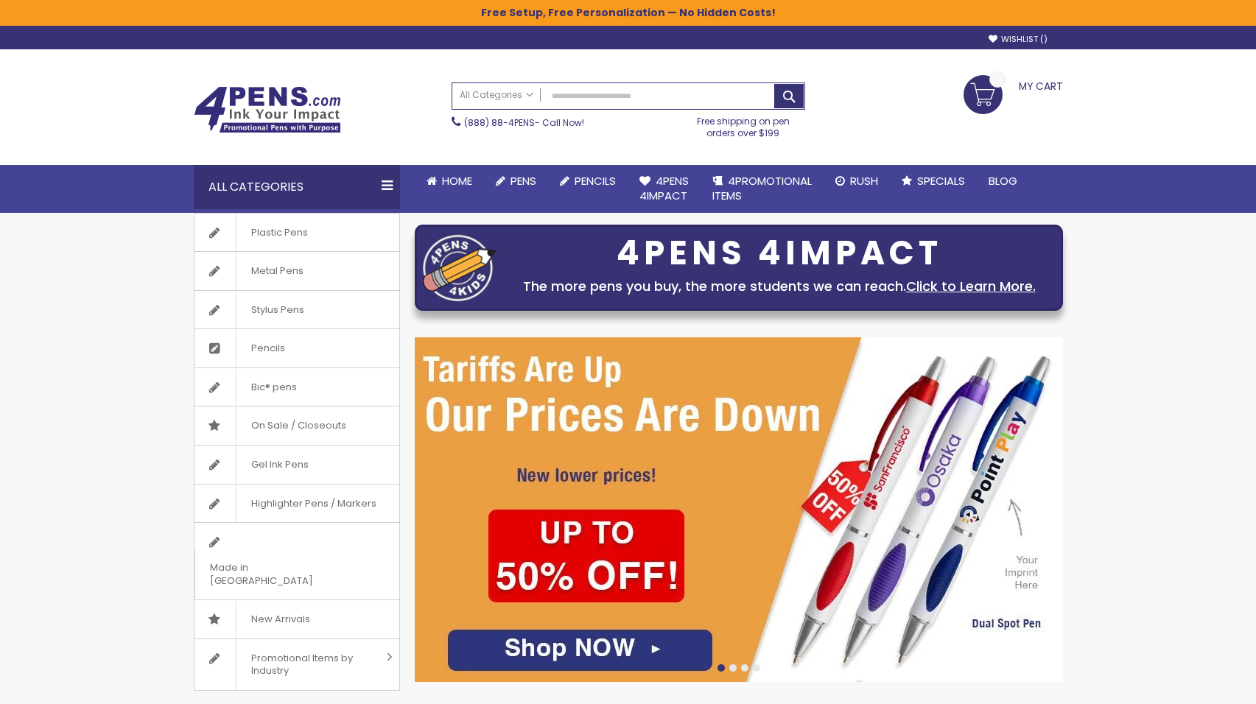 The width and height of the screenshot is (1256, 704). What do you see at coordinates (941, 180) in the screenshot?
I see `span: Specials` at bounding box center [941, 180].